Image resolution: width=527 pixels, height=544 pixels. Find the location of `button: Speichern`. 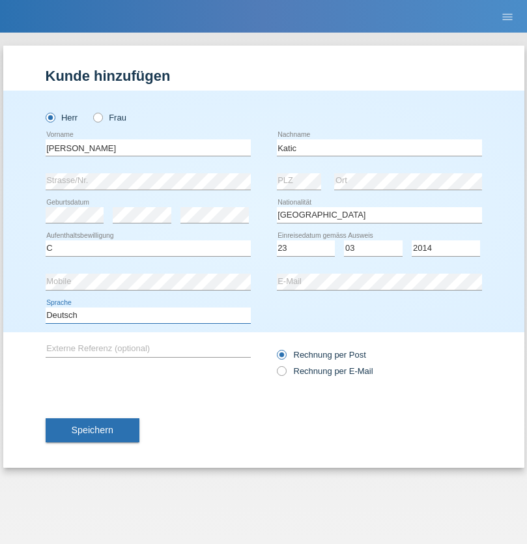

button: Speichern is located at coordinates (93, 431).